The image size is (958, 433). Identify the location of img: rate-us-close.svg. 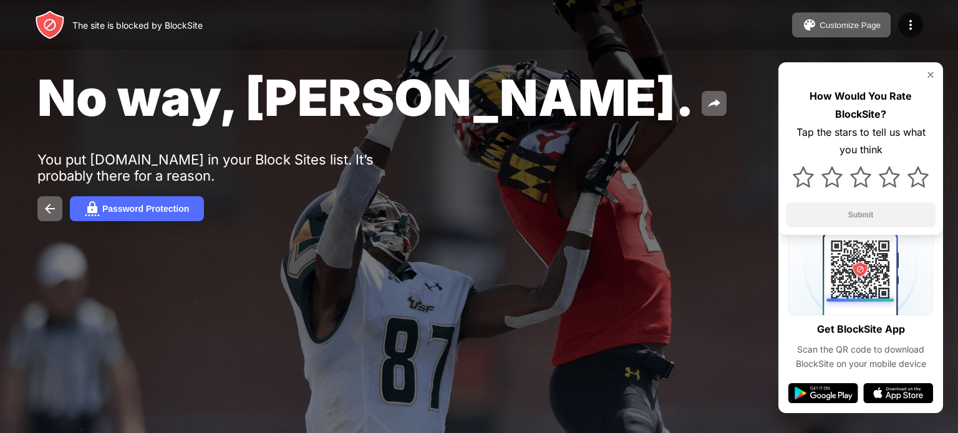
(931, 75).